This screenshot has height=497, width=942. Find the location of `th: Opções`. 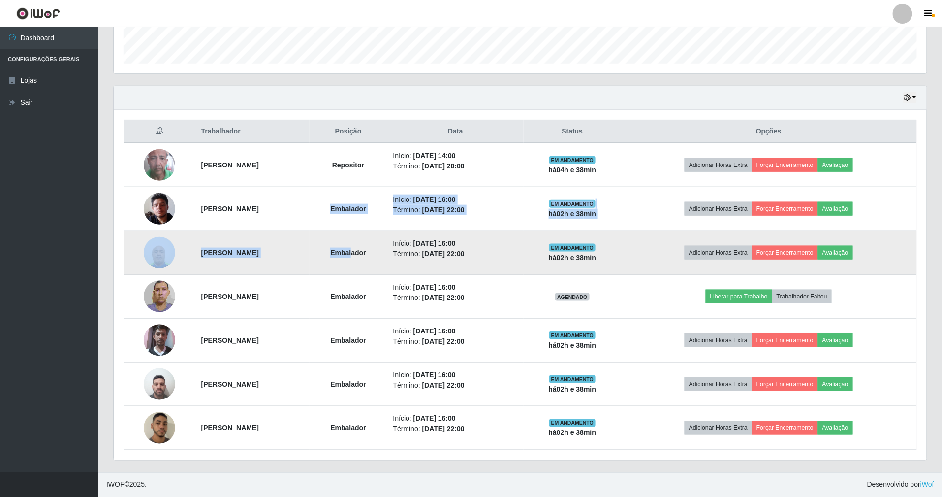

th: Opções is located at coordinates (769, 131).